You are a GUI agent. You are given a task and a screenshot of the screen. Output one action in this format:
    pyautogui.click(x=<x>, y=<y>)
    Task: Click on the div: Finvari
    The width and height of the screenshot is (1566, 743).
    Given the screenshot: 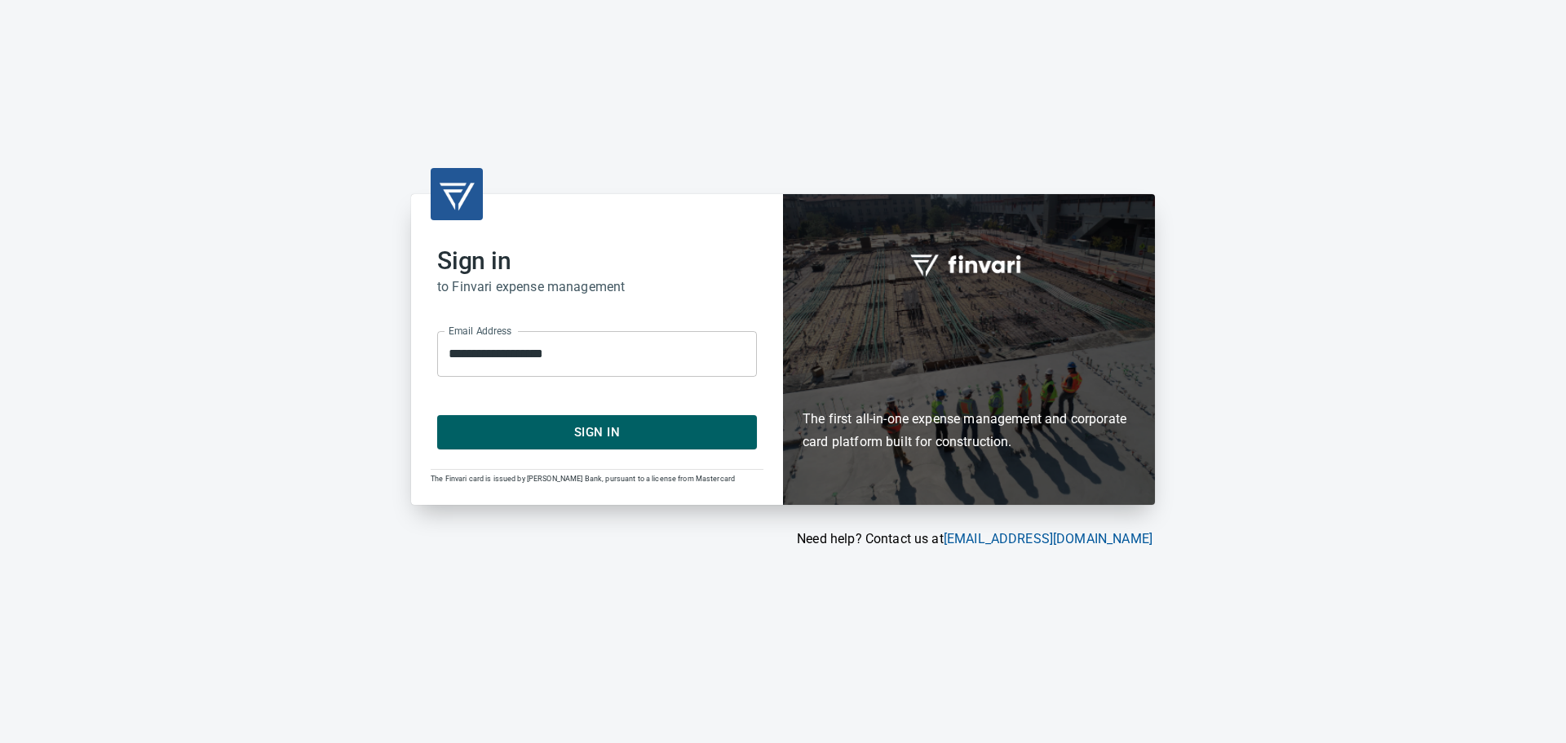 What is the action you would take?
    pyautogui.click(x=969, y=349)
    